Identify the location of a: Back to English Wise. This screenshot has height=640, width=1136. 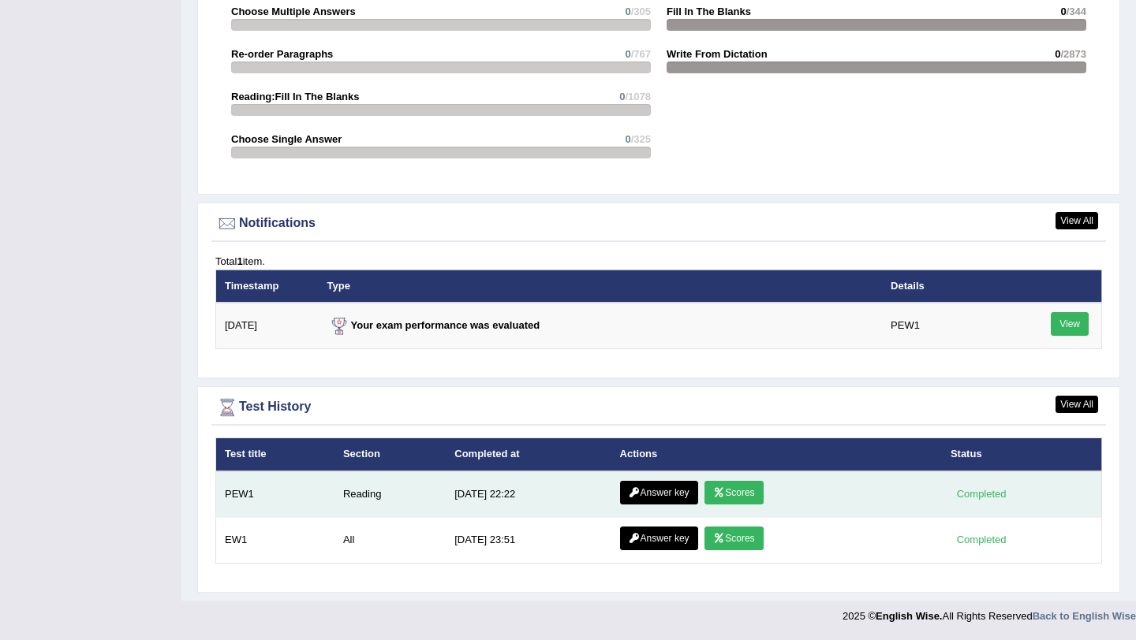
(1084, 616).